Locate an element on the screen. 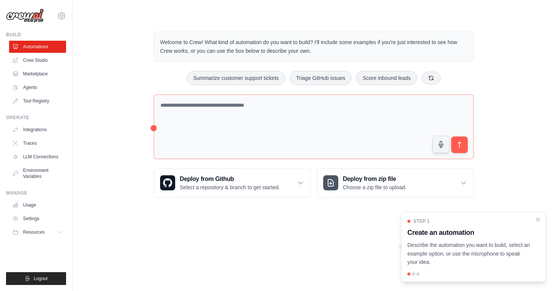 The image size is (555, 291). div: Operate is located at coordinates (36, 118).